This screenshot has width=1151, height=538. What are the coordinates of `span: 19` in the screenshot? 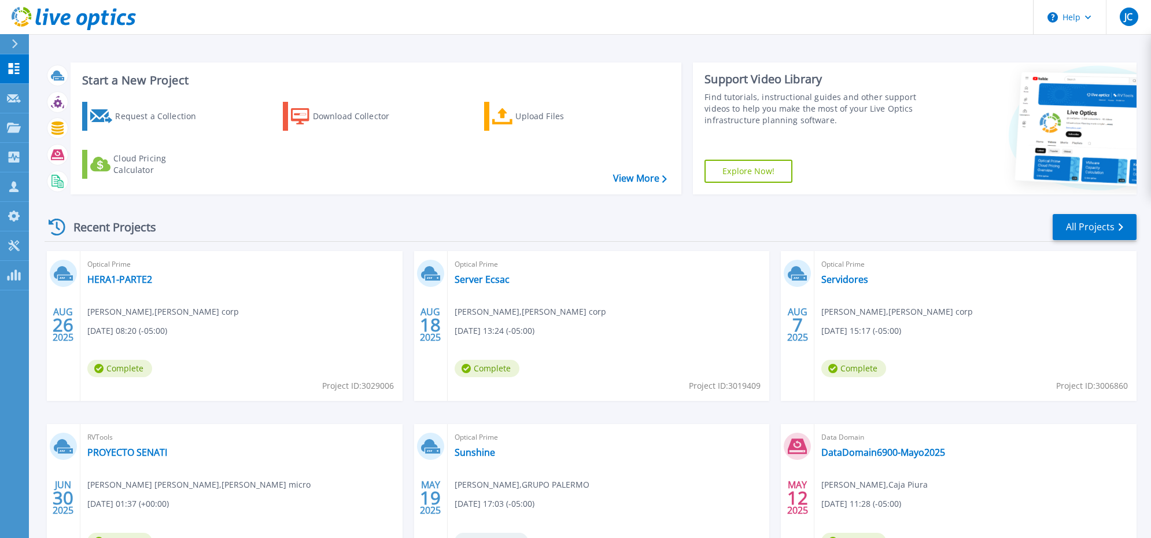 It's located at (430, 497).